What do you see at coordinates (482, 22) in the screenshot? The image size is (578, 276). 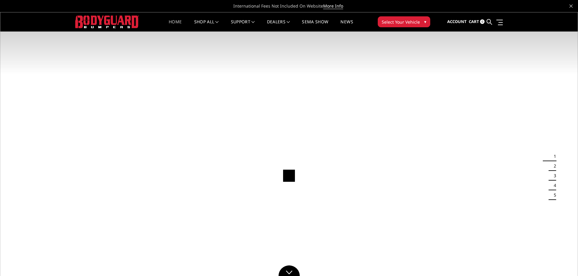 I see `span: 0` at bounding box center [482, 22].